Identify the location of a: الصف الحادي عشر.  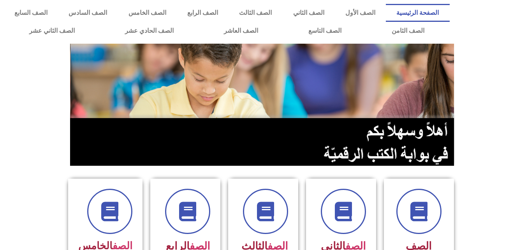
(149, 31).